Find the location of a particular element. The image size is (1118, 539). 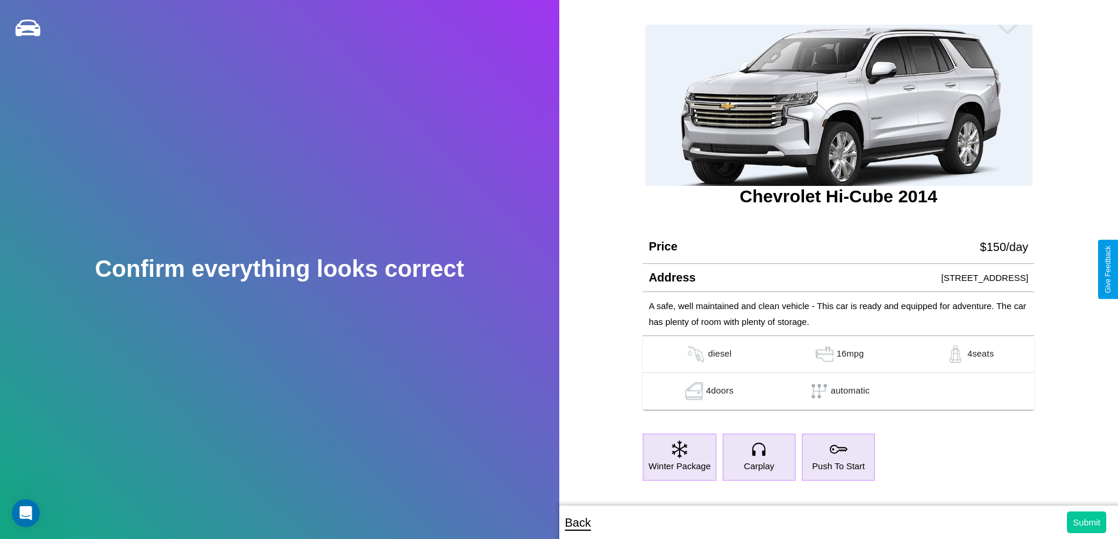

table: simple table is located at coordinates (838, 373).